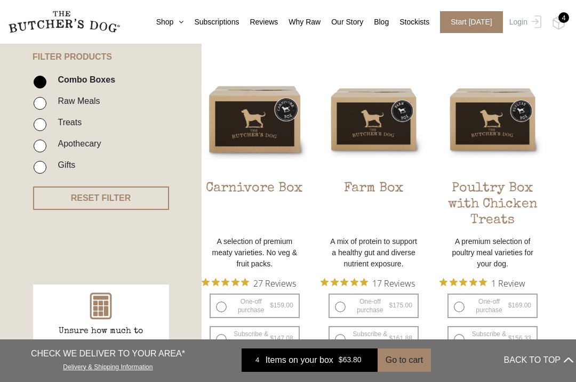 This screenshot has width=576, height=382. I want to click on bdi: 63.80, so click(350, 360).